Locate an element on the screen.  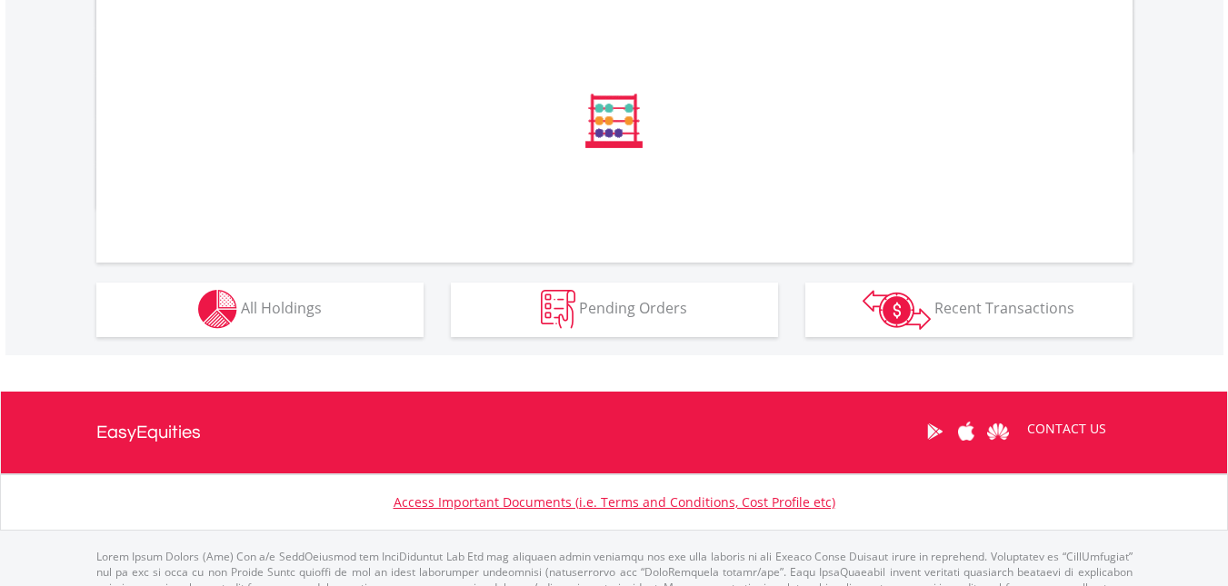
div: EasyEquities is located at coordinates (148, 433).